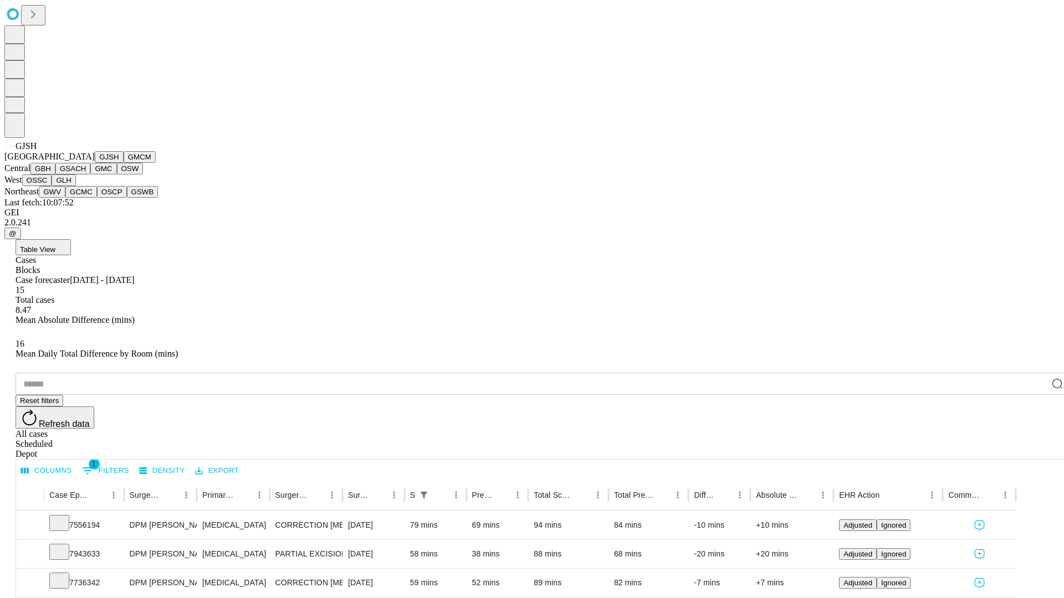 This screenshot has height=598, width=1064. What do you see at coordinates (13, 180) in the screenshot?
I see `span: West` at bounding box center [13, 180].